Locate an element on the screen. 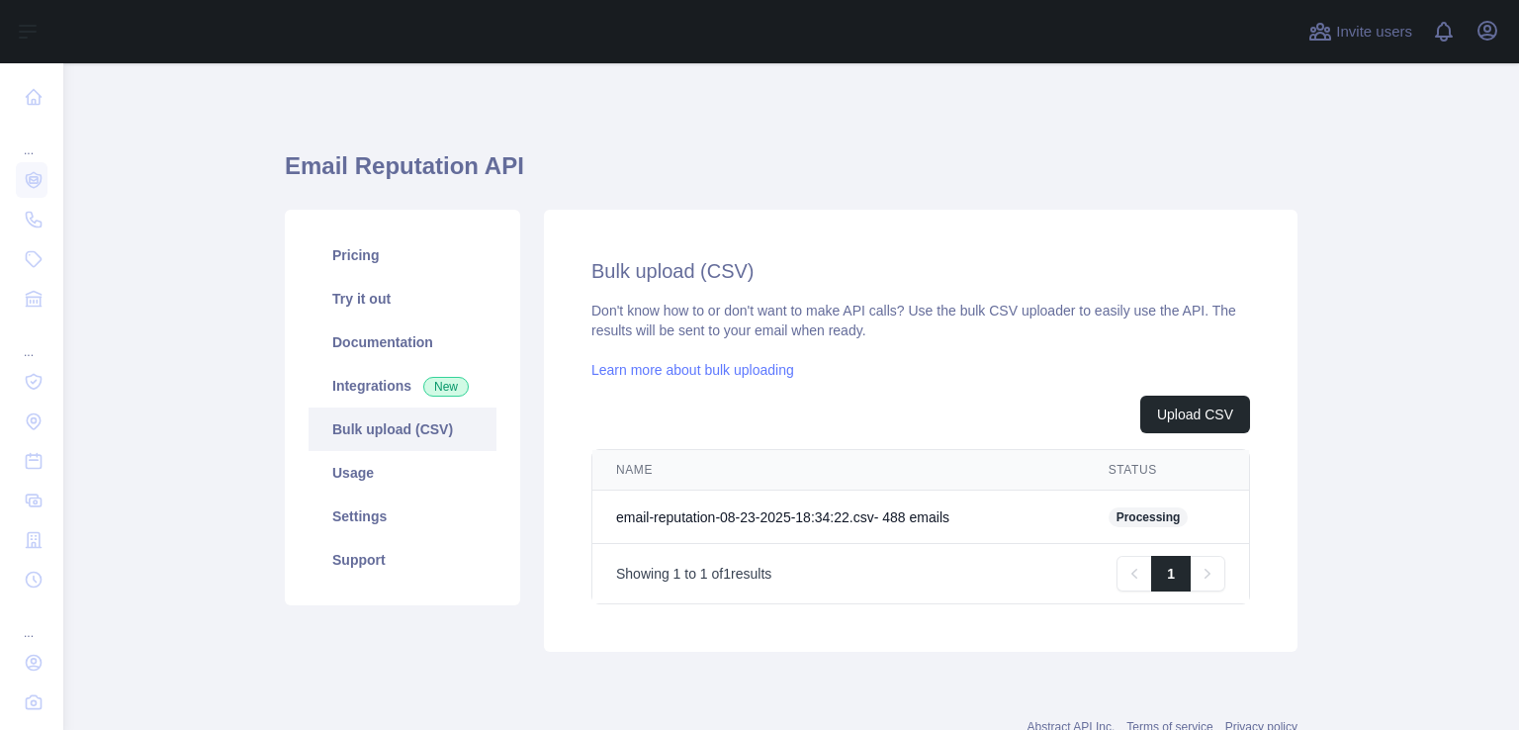 This screenshot has height=730, width=1519. span: New is located at coordinates (446, 387).